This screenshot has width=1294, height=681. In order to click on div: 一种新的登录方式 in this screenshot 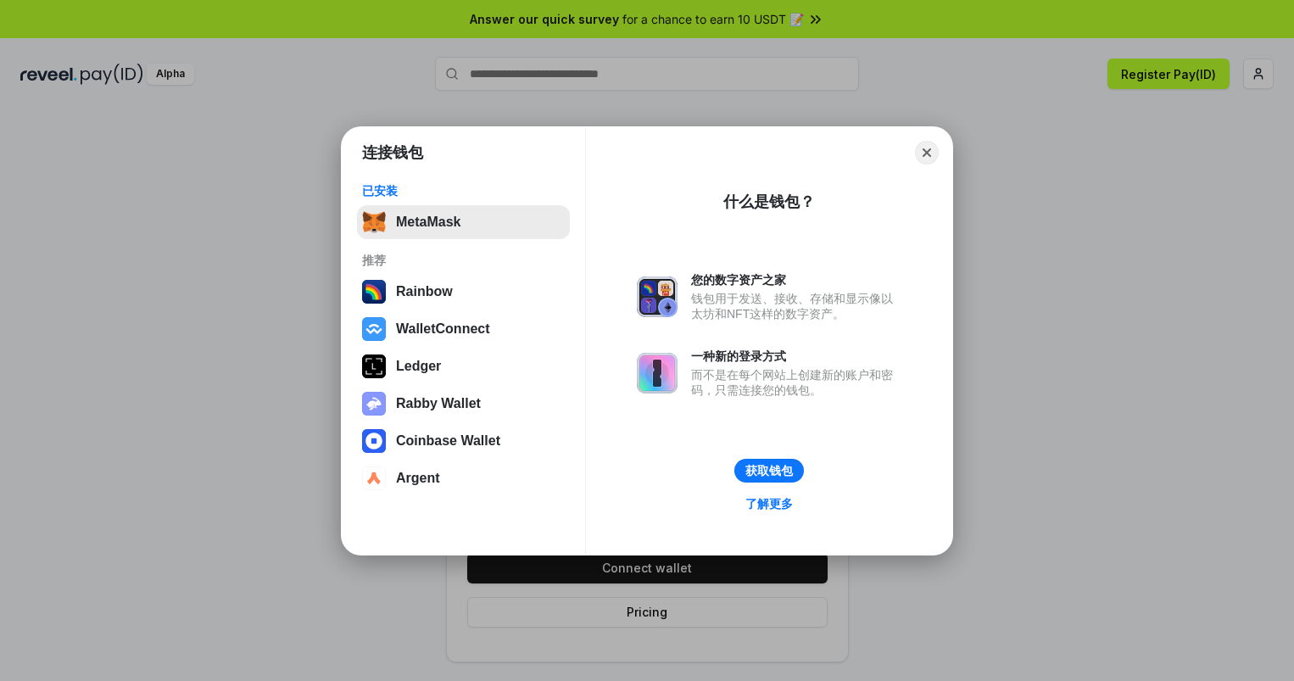, I will do `click(796, 356)`.